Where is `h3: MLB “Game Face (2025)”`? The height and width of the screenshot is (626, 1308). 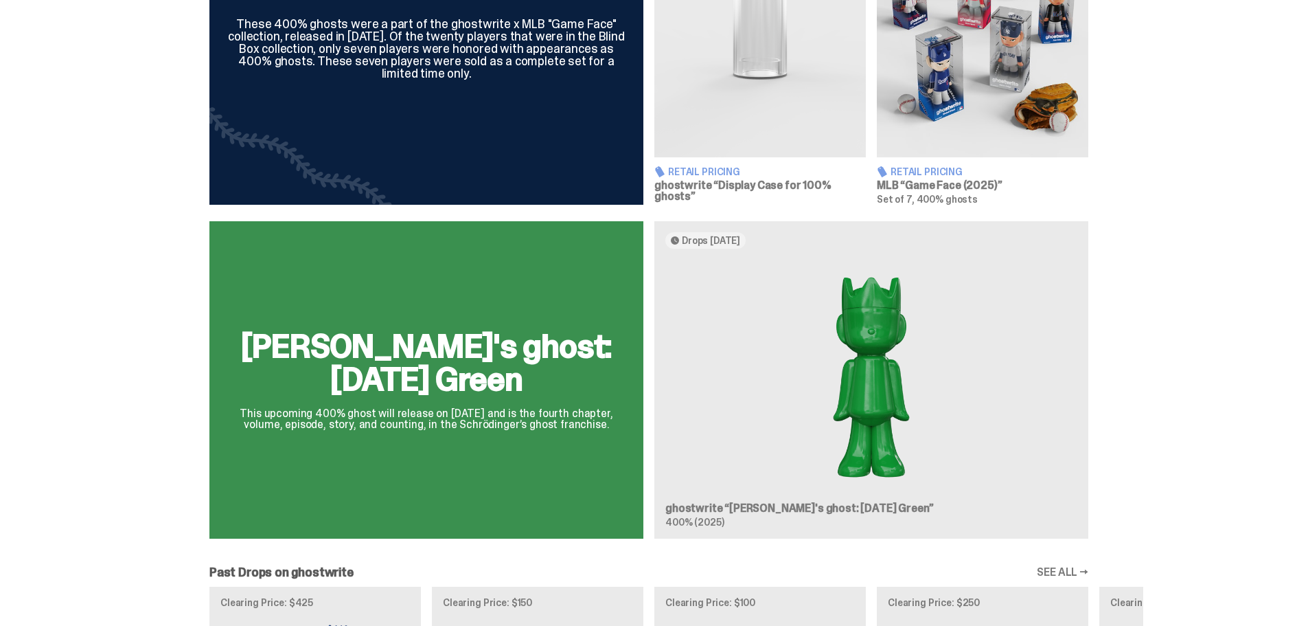
h3: MLB “Game Face (2025)” is located at coordinates (983, 185).